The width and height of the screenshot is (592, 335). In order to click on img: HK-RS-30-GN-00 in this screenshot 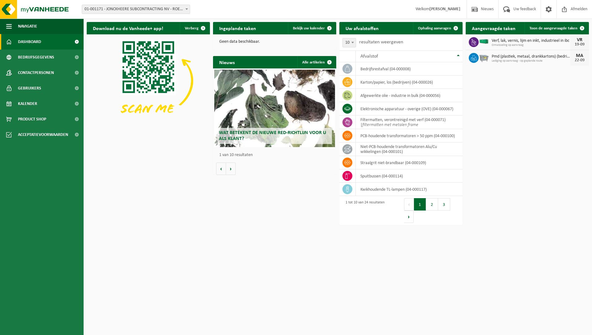, I will do `click(484, 41)`.